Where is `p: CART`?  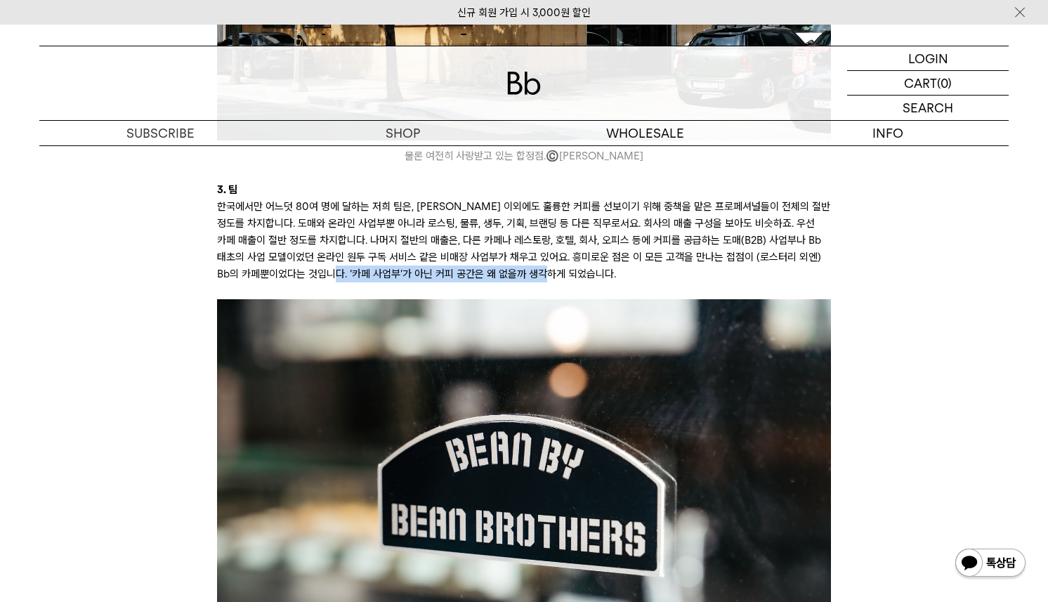 p: CART is located at coordinates (920, 83).